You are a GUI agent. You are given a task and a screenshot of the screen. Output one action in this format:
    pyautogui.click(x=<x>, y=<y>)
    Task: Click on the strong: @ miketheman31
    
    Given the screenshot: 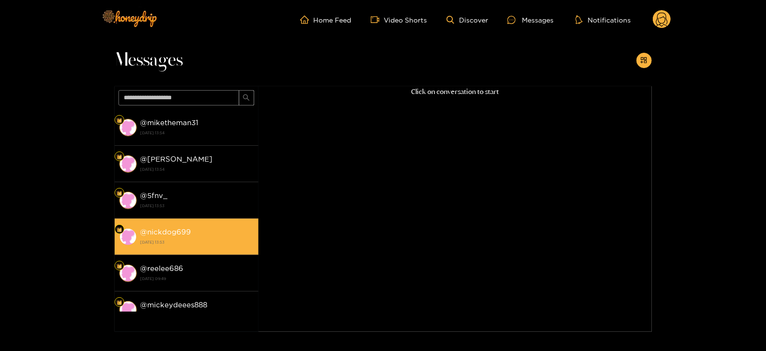 What is the action you would take?
    pyautogui.click(x=169, y=122)
    